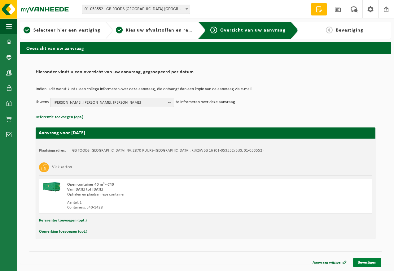 The image size is (394, 271). What do you see at coordinates (42, 103) in the screenshot?
I see `p: Ik wens` at bounding box center [42, 103].